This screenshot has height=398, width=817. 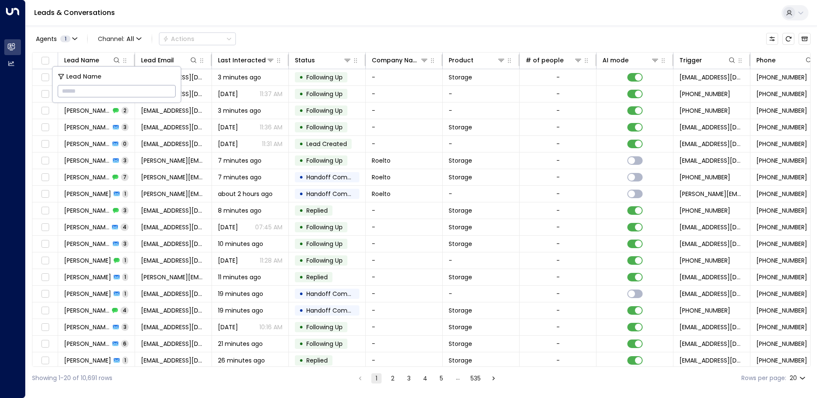 What do you see at coordinates (228, 227) in the screenshot?
I see `span: Yesterday` at bounding box center [228, 227].